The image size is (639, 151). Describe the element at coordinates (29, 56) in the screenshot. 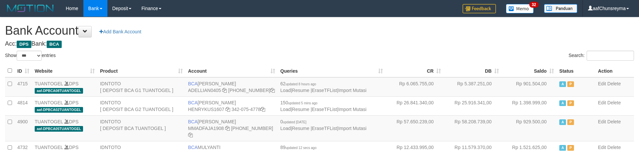

I see `select: Showentries` at that location.